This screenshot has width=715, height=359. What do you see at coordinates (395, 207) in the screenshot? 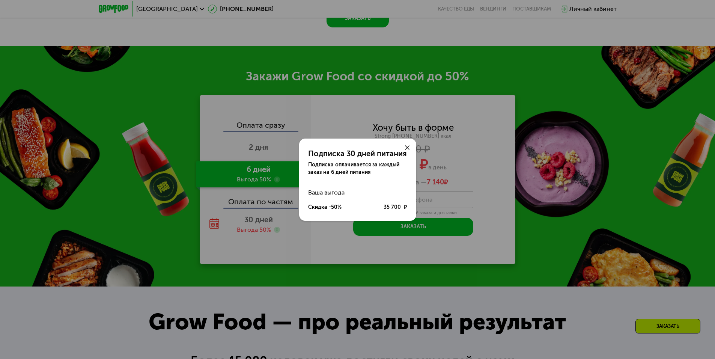
I see `div: 35 700` at bounding box center [395, 207].